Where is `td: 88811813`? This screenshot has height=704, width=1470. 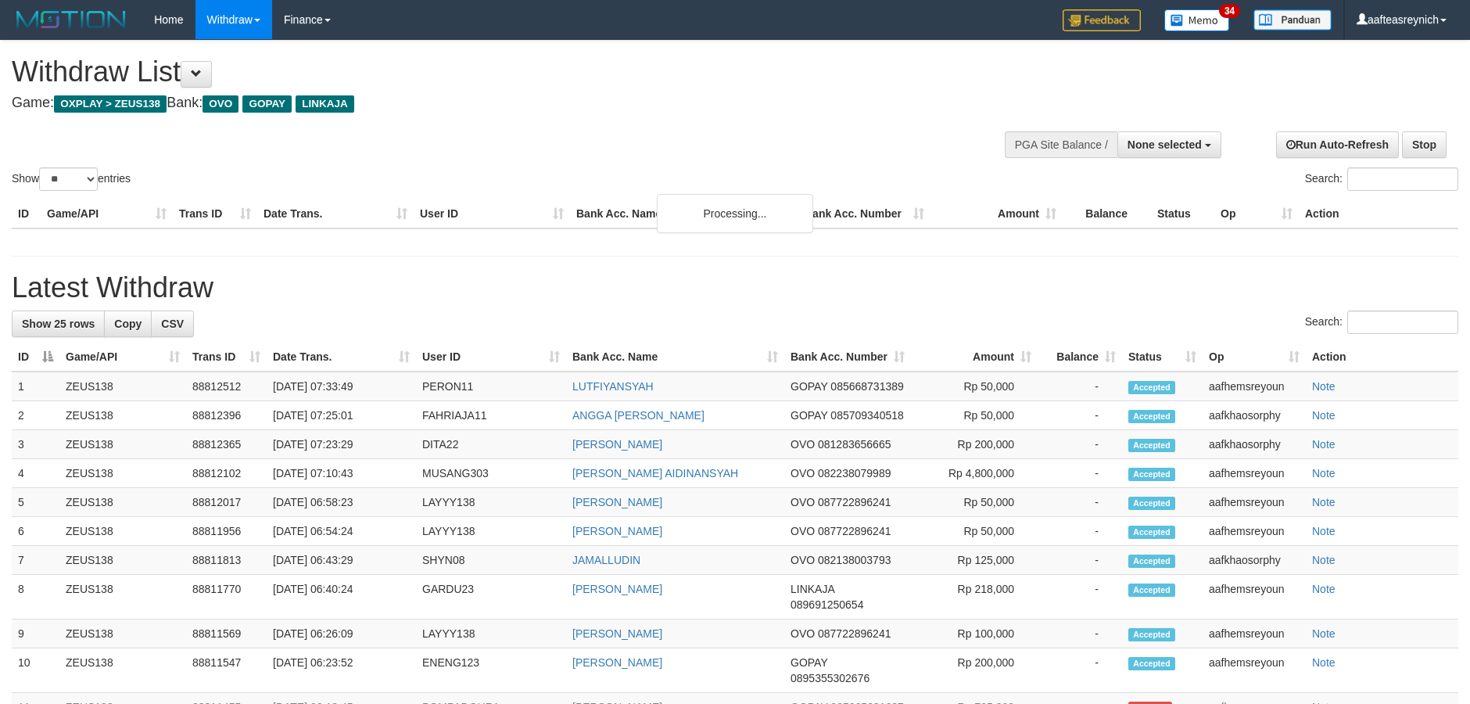
td: 88811813 is located at coordinates (226, 560).